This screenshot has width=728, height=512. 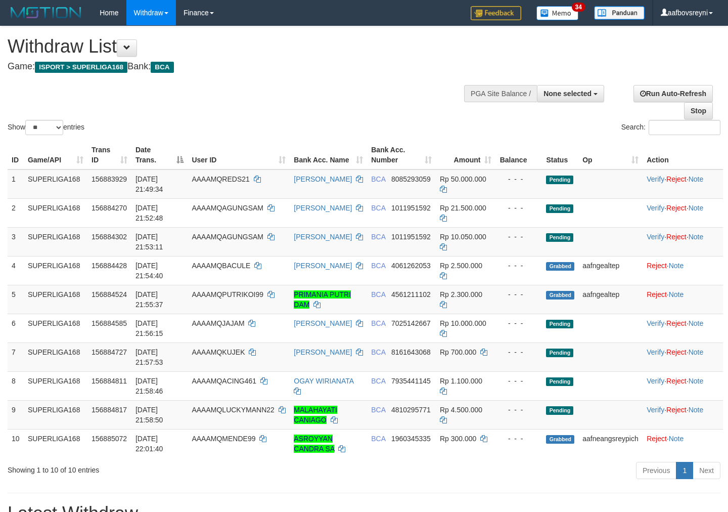 I want to click on span: AAAAMQMENDE99, so click(x=223, y=438).